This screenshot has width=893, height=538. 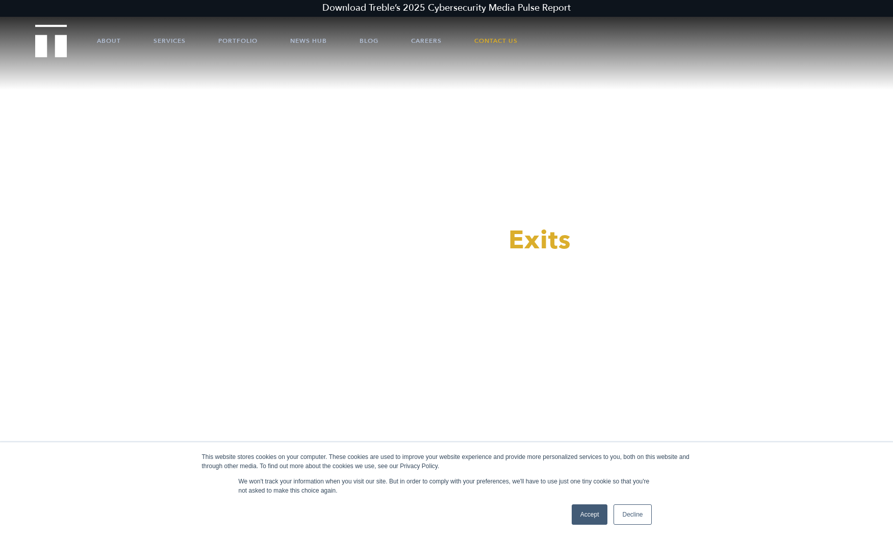 What do you see at coordinates (447, 486) in the screenshot?
I see `p: We won't track your information when you visit our site. But in order to comply with your prefere...` at bounding box center [447, 486].